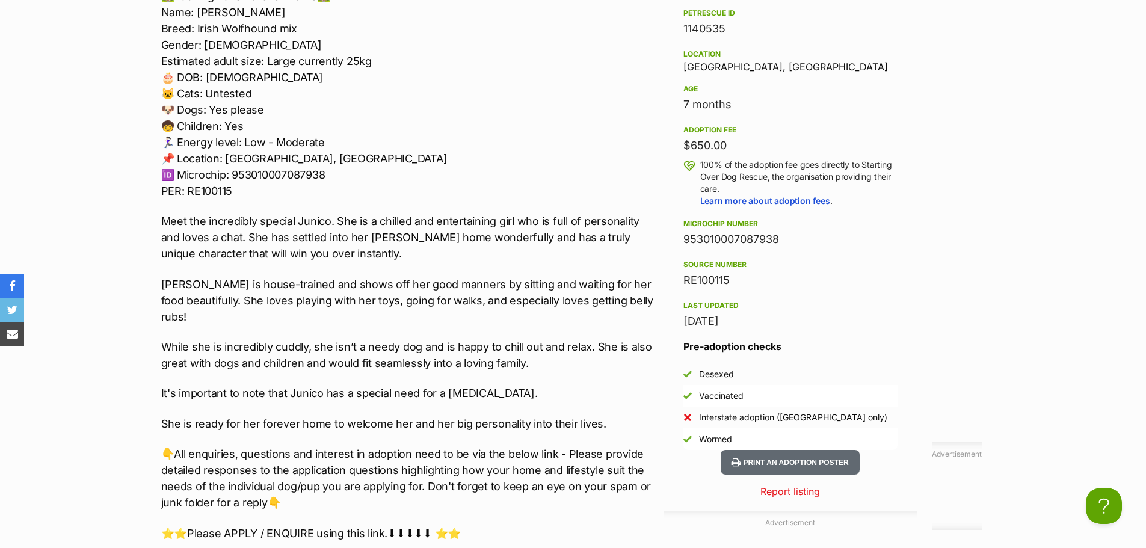 The height and width of the screenshot is (548, 1146). Describe the element at coordinates (790, 491) in the screenshot. I see `a: Report listing` at that location.